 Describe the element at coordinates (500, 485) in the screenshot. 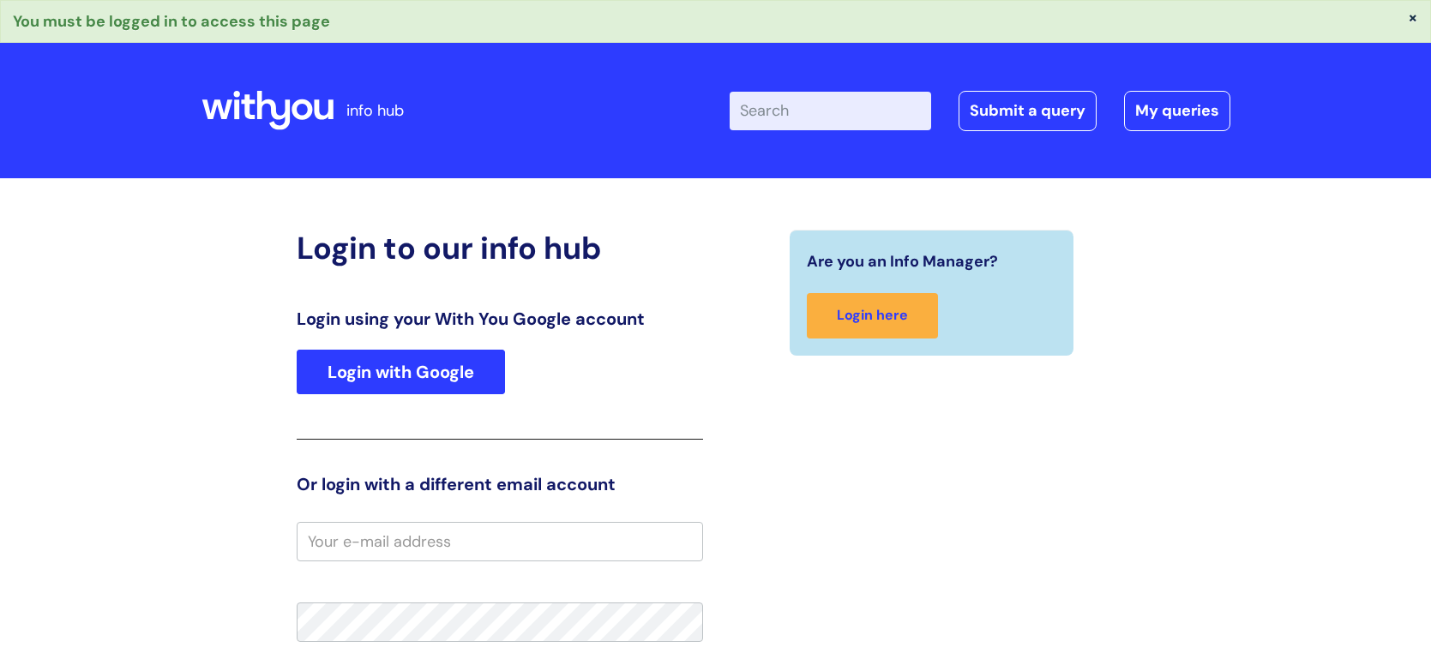

I see `h3: Or login with a different email account` at that location.